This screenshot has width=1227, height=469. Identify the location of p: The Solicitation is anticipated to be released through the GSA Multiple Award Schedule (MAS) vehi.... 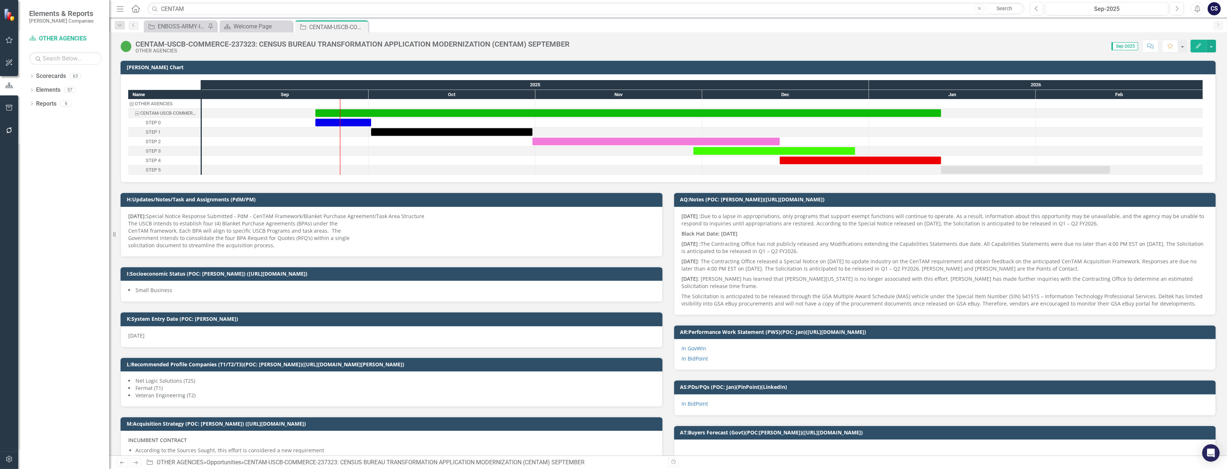
(945, 299).